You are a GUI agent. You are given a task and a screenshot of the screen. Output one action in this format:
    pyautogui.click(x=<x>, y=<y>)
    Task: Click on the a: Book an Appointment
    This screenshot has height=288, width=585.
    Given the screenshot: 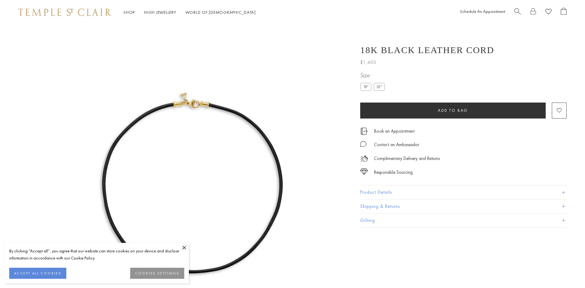 What is the action you would take?
    pyautogui.click(x=395, y=131)
    